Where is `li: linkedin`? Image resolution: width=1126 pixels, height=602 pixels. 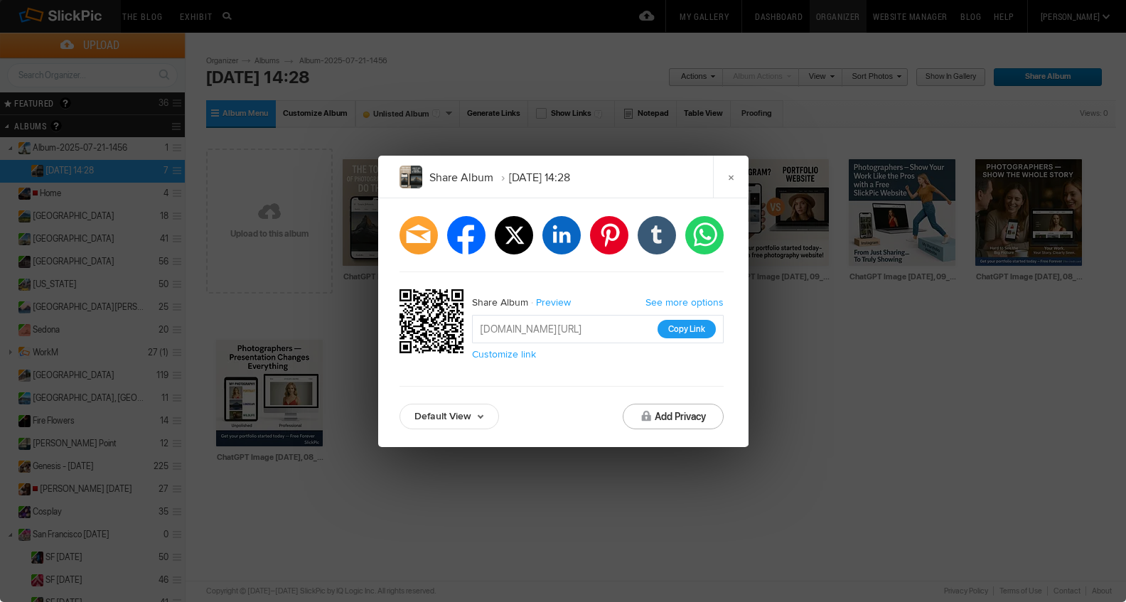 li: linkedin is located at coordinates (562, 235).